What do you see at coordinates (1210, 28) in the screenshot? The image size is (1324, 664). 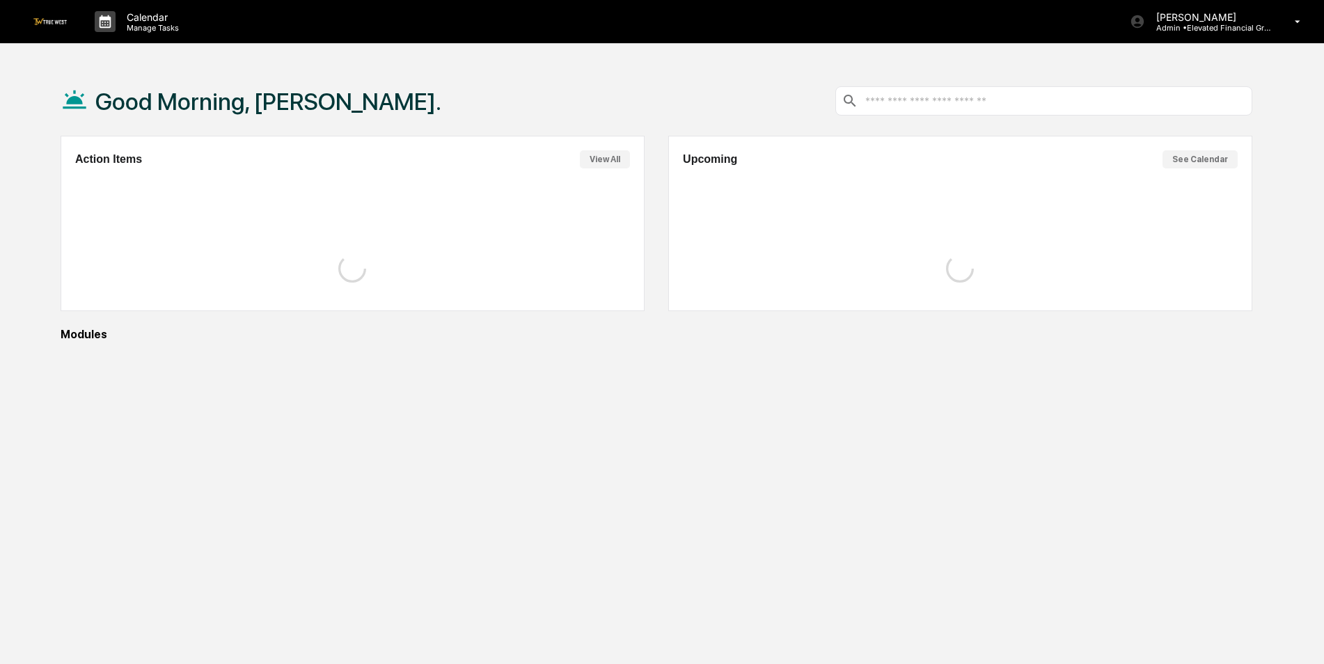 I see `p: Admin • Elevated Financial Group` at bounding box center [1210, 28].